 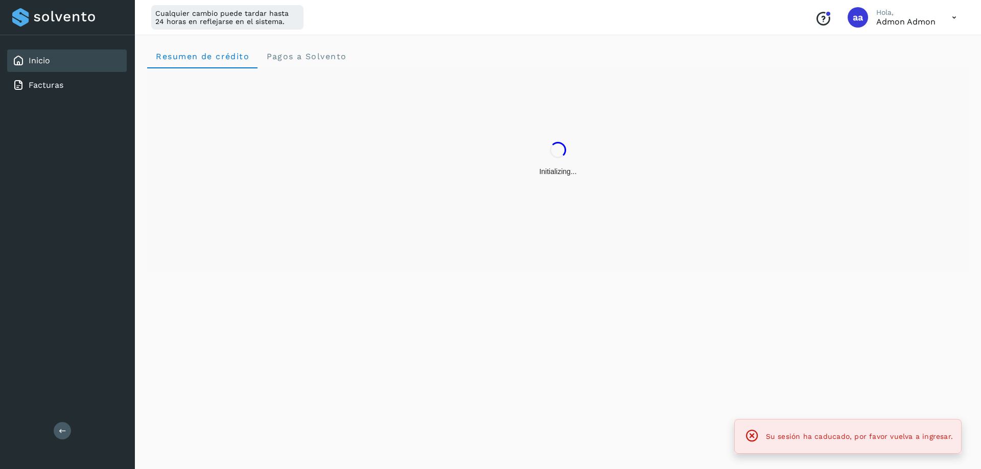 What do you see at coordinates (202, 56) in the screenshot?
I see `span: Resumen de crédito` at bounding box center [202, 56].